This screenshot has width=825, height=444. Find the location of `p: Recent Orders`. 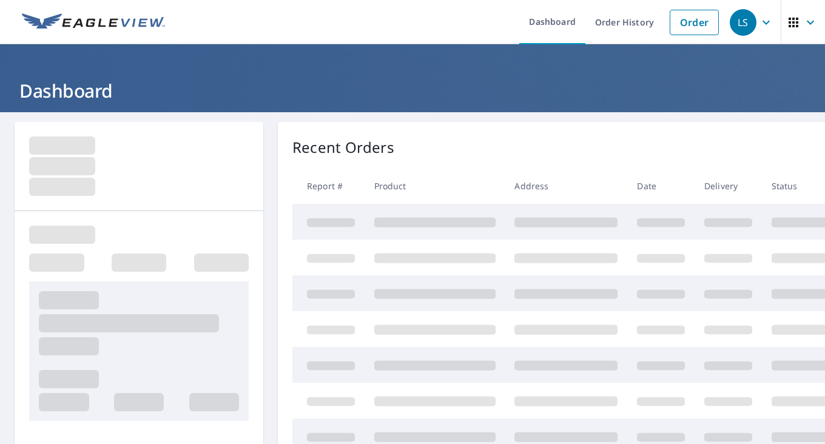

p: Recent Orders is located at coordinates (343, 147).